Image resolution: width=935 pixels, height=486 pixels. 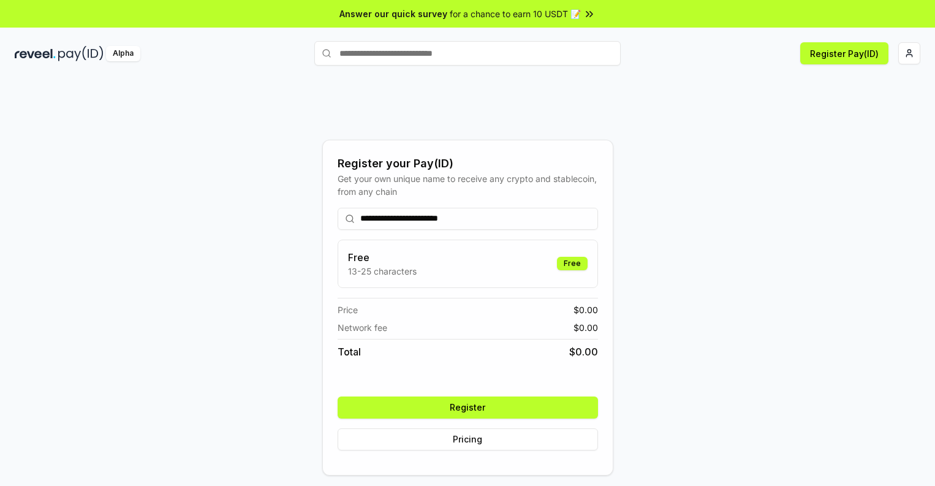 I want to click on div: Register your Pay(ID), so click(x=467, y=164).